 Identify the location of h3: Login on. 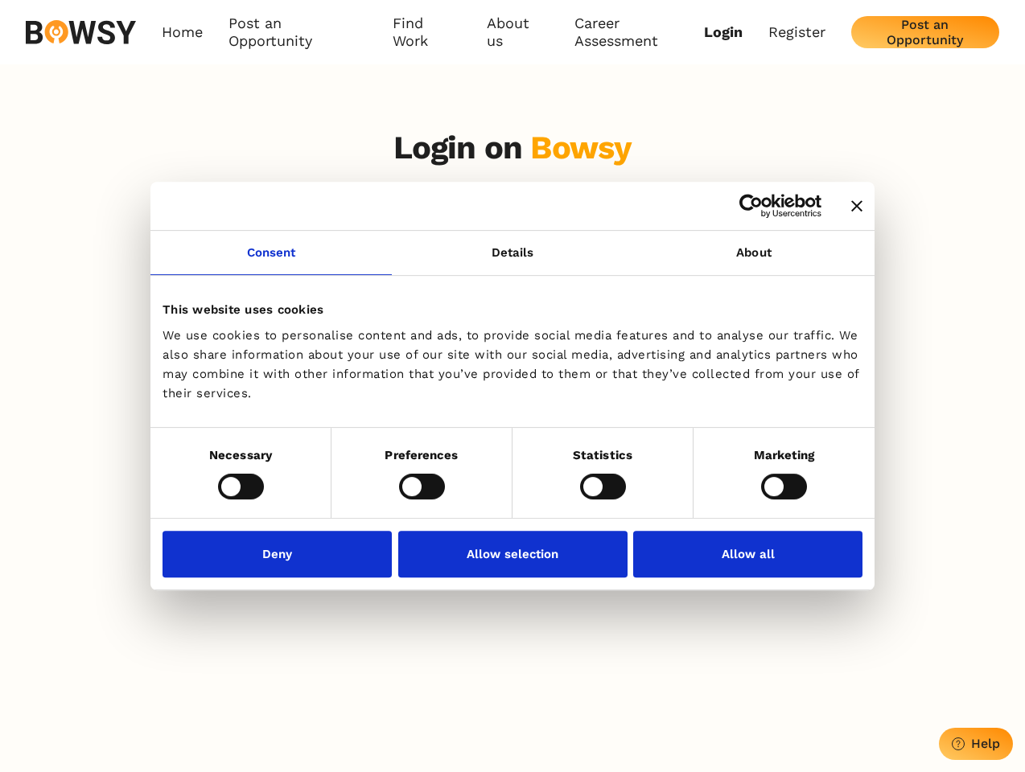
(513, 148).